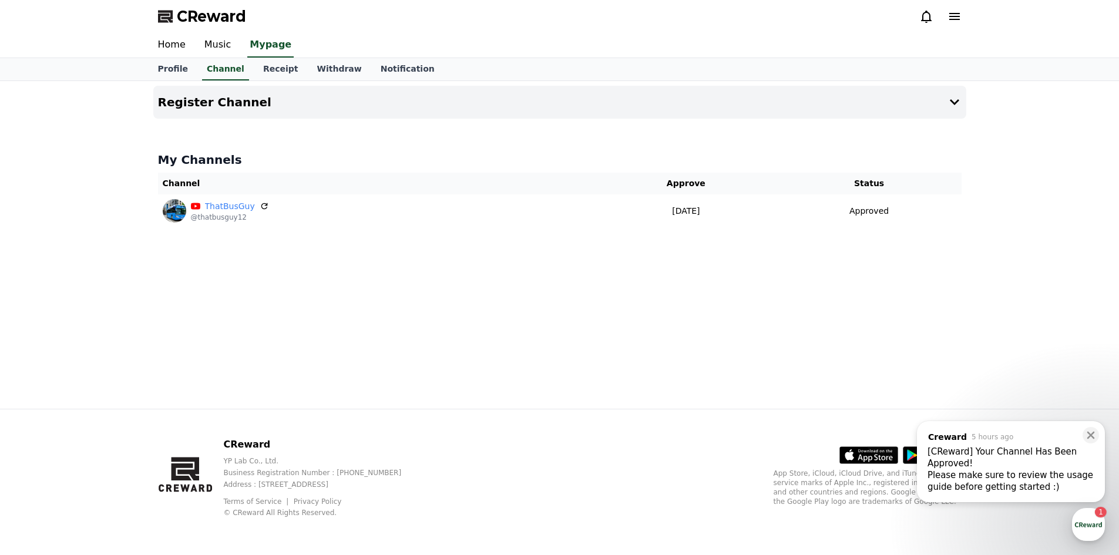 This screenshot has width=1119, height=555. Describe the element at coordinates (202, 16) in the screenshot. I see `a: CReward` at that location.